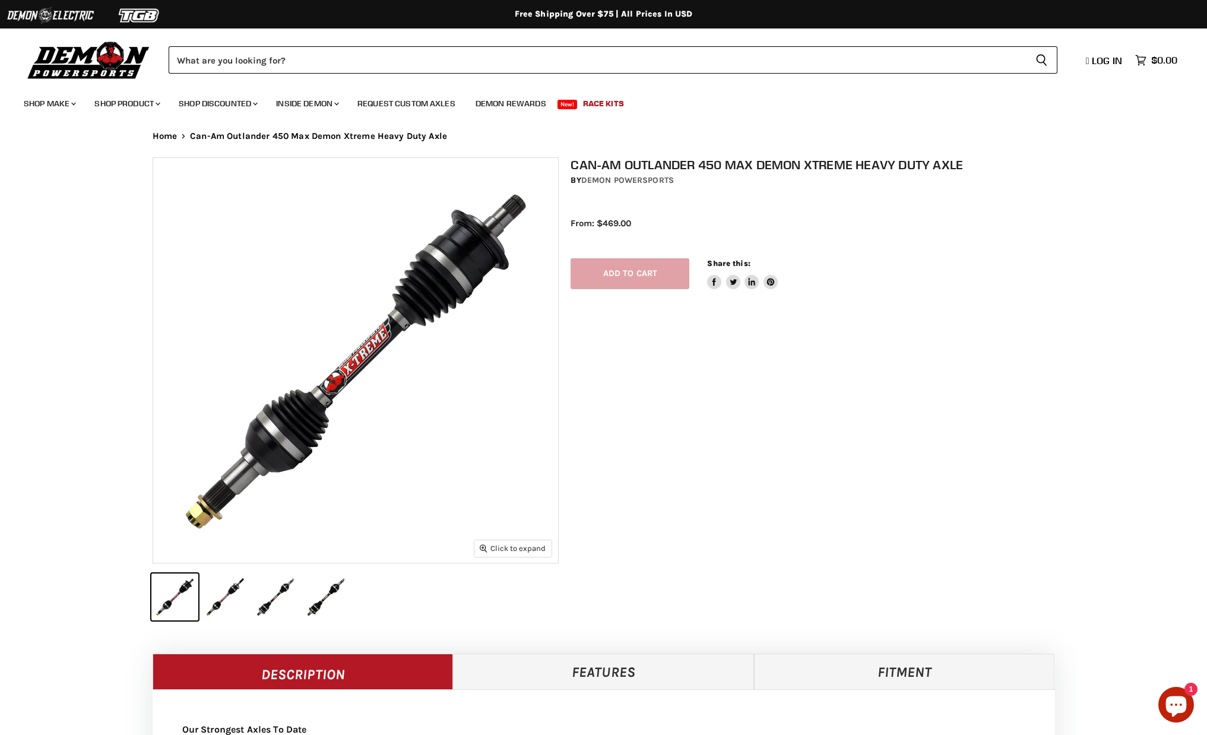 This screenshot has width=1207, height=735. I want to click on a: Race Kits, so click(603, 103).